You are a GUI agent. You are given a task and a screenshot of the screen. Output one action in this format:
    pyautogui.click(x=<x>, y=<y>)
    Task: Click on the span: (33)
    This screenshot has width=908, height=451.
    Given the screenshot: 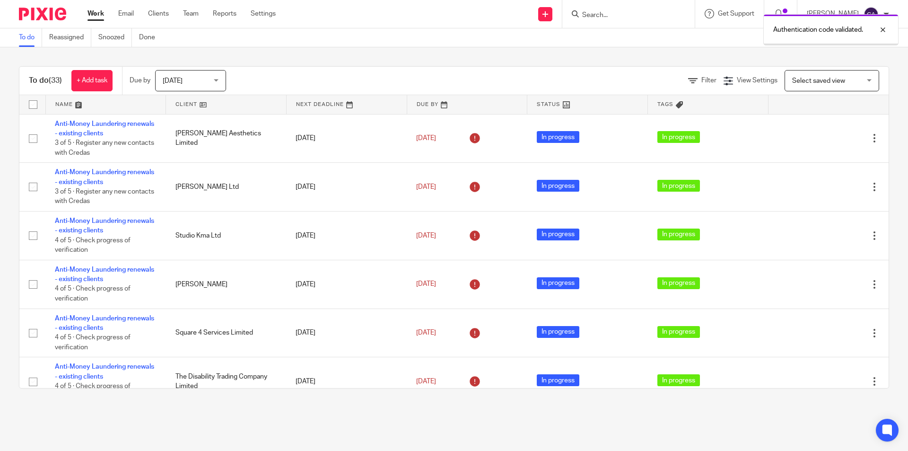 What is the action you would take?
    pyautogui.click(x=55, y=80)
    